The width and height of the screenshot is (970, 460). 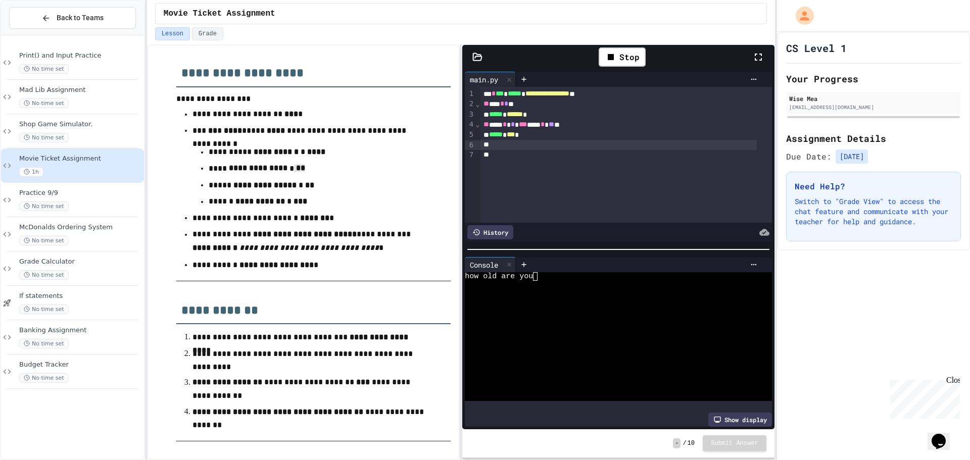 I want to click on div: Stop, so click(x=622, y=57).